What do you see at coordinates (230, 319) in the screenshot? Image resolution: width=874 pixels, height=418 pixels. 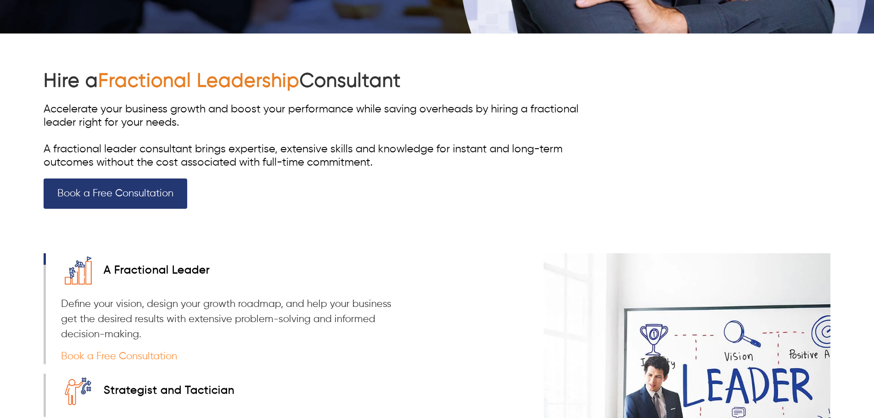 I see `p: Define your vision, design your growth roadmap, and help your business get the desired results wi...` at bounding box center [230, 319].